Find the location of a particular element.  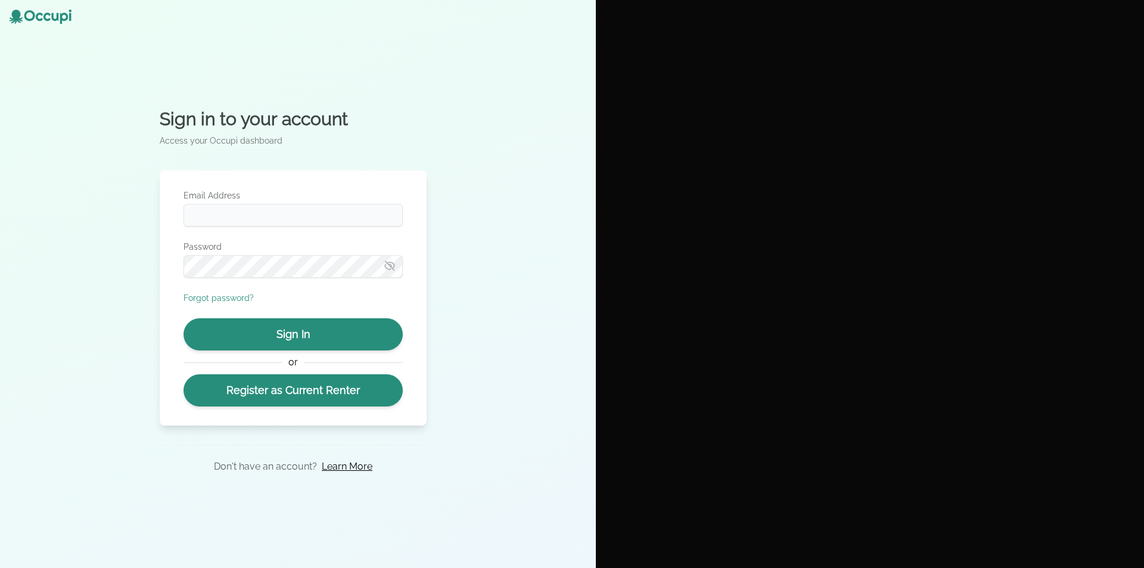

h2: Sign in to your account is located at coordinates (293, 119).